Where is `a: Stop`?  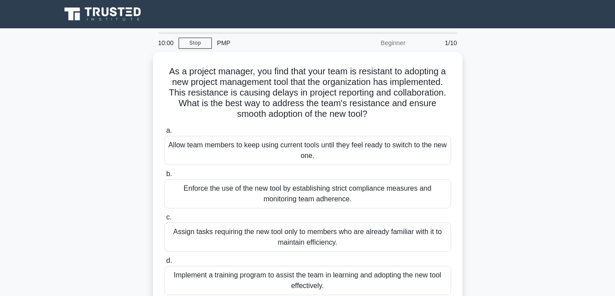 a: Stop is located at coordinates (195, 43).